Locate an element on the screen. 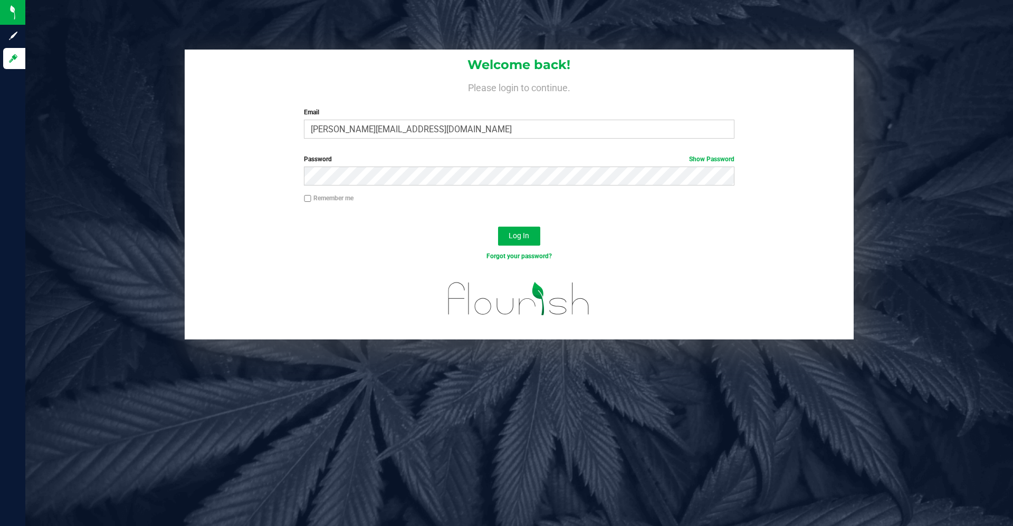 The height and width of the screenshot is (526, 1013). h4: Please login to continue. is located at coordinates (519, 86).